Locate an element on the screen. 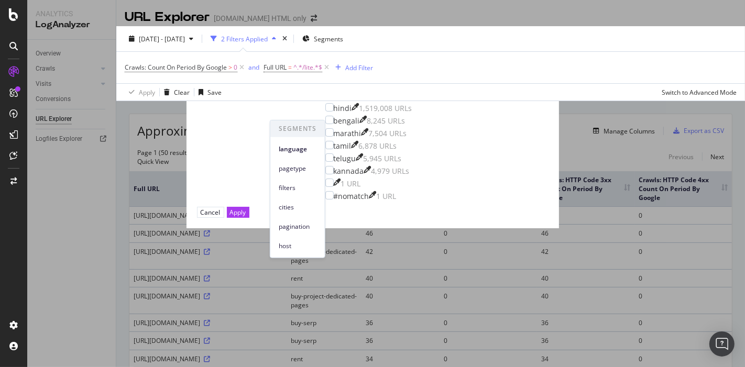  span: language is located at coordinates (298, 149).